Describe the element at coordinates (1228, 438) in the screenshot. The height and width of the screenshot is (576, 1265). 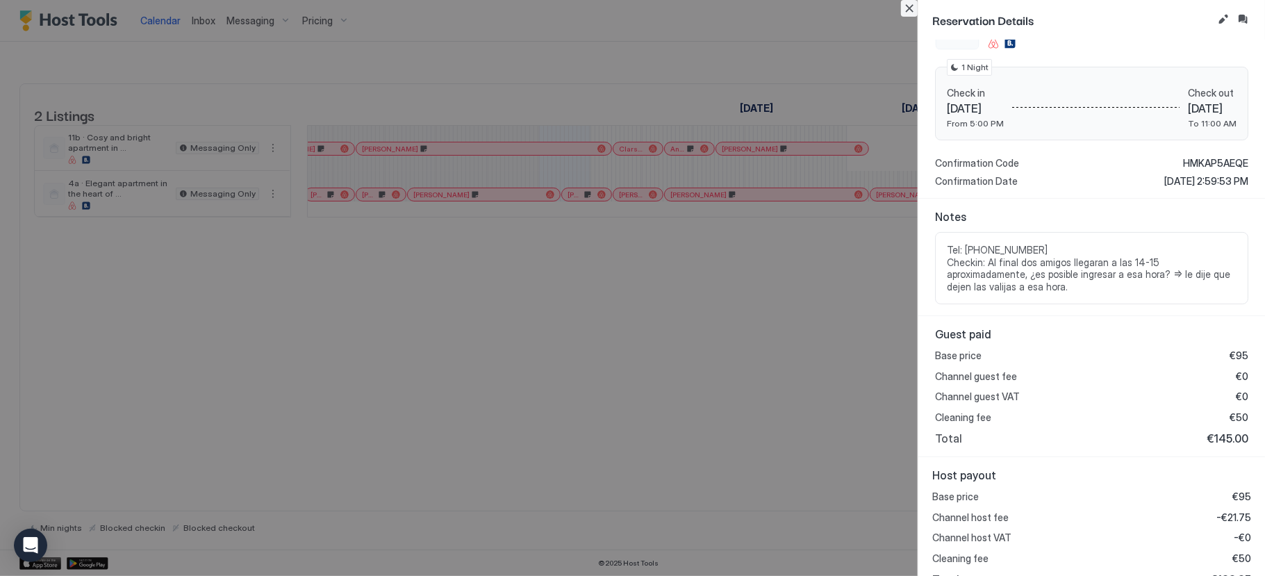
I see `span: €145.00` at that location.